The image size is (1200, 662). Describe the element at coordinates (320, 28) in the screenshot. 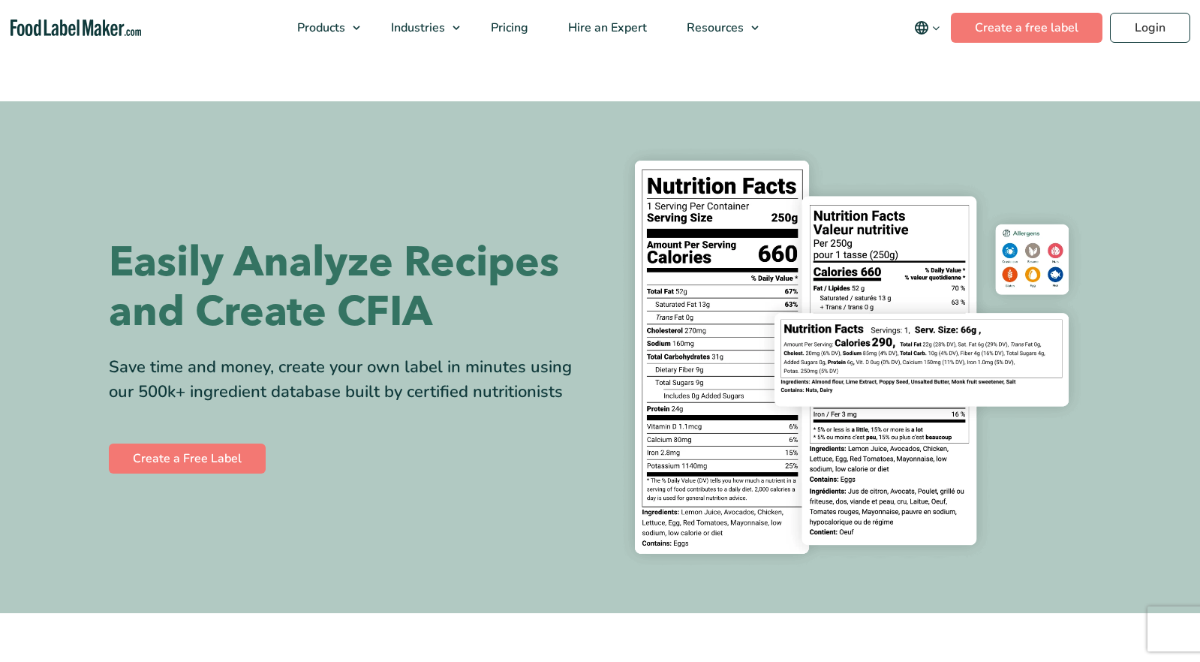

I see `span: Products` at that location.